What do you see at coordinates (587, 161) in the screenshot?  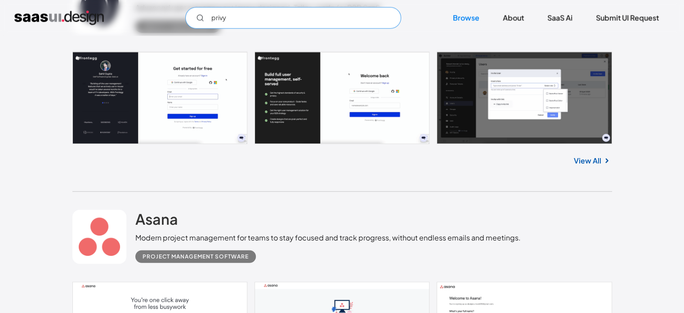 I see `a: View All` at bounding box center [587, 161].